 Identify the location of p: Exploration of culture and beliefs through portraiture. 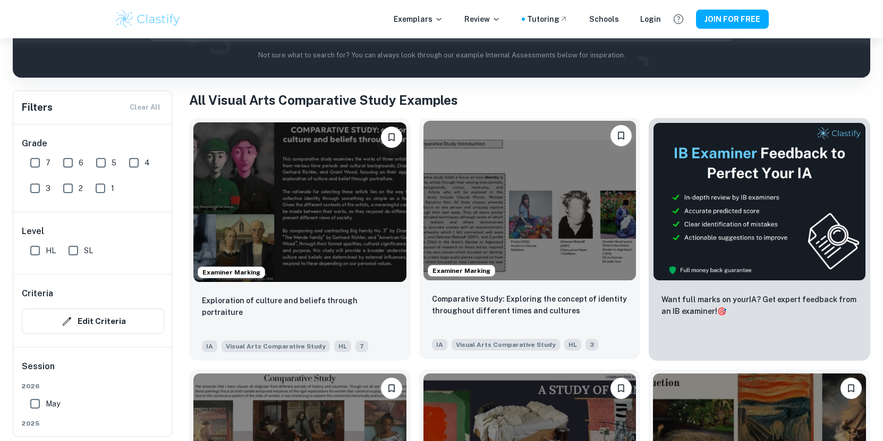
(300, 306).